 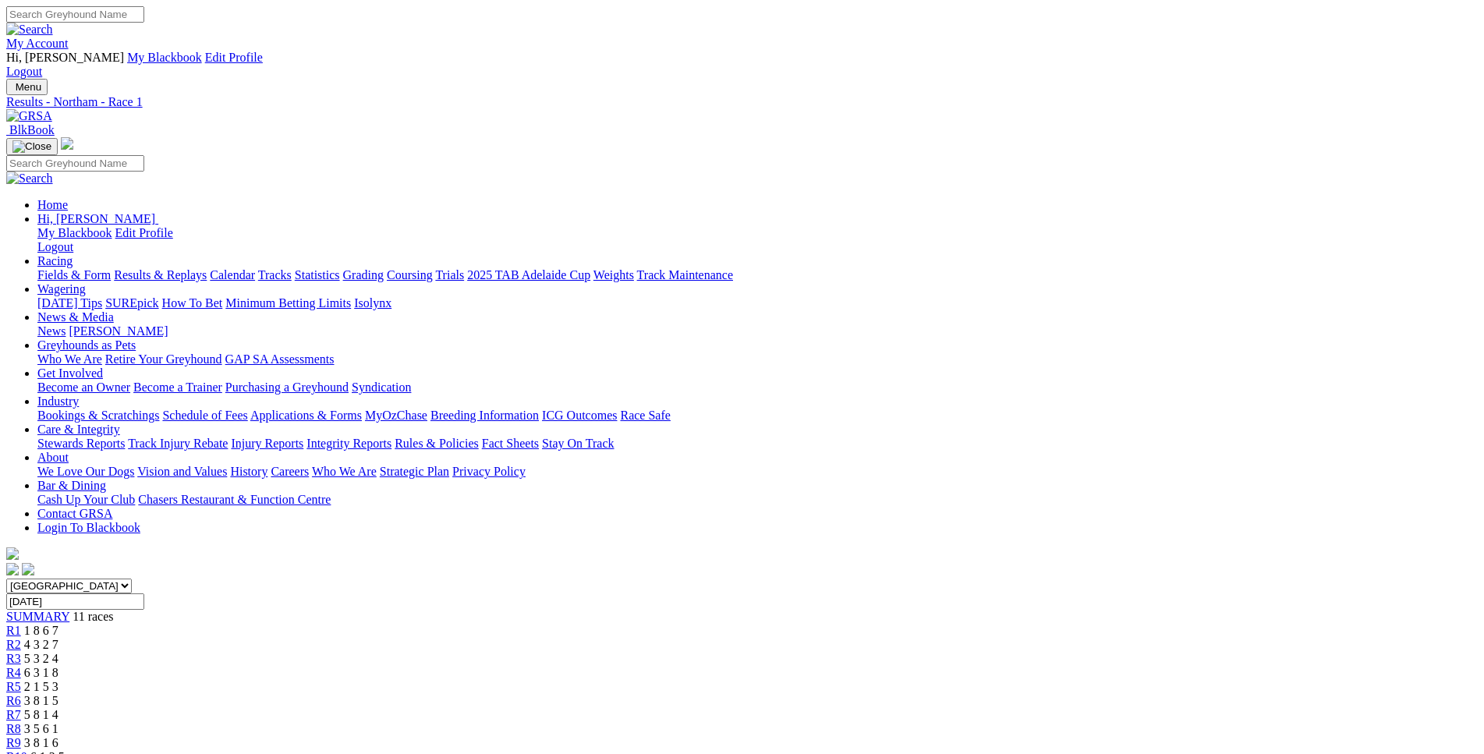 I want to click on span: R6, so click(x=13, y=700).